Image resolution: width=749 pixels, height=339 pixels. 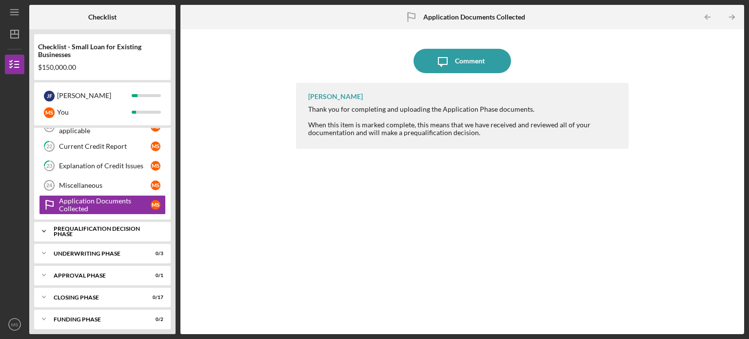 I want to click on a: 23Explanation of Credit IssuesMS, so click(x=102, y=166).